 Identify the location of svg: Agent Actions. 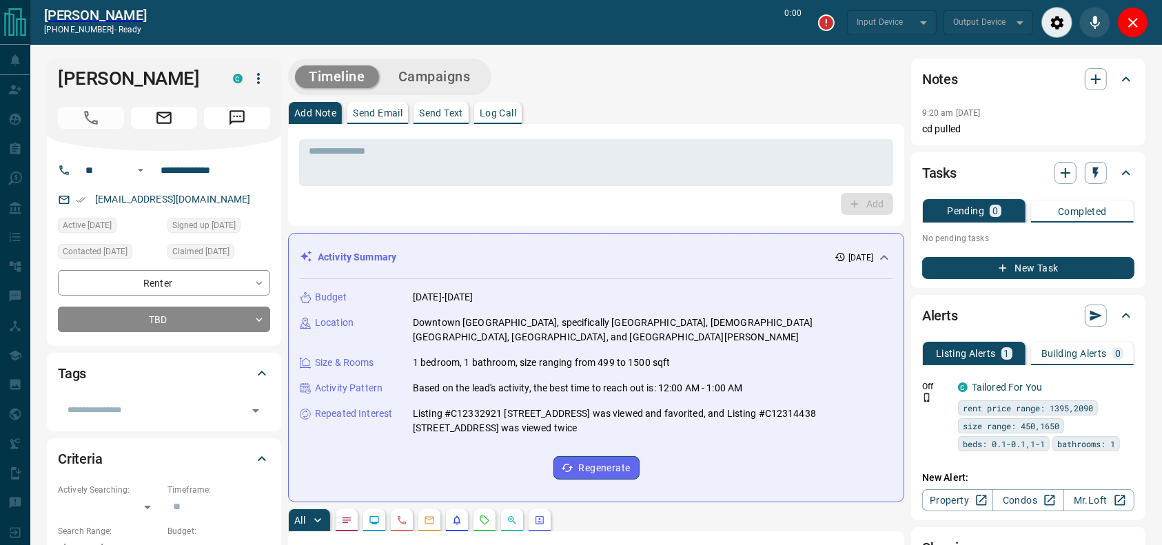
(540, 520).